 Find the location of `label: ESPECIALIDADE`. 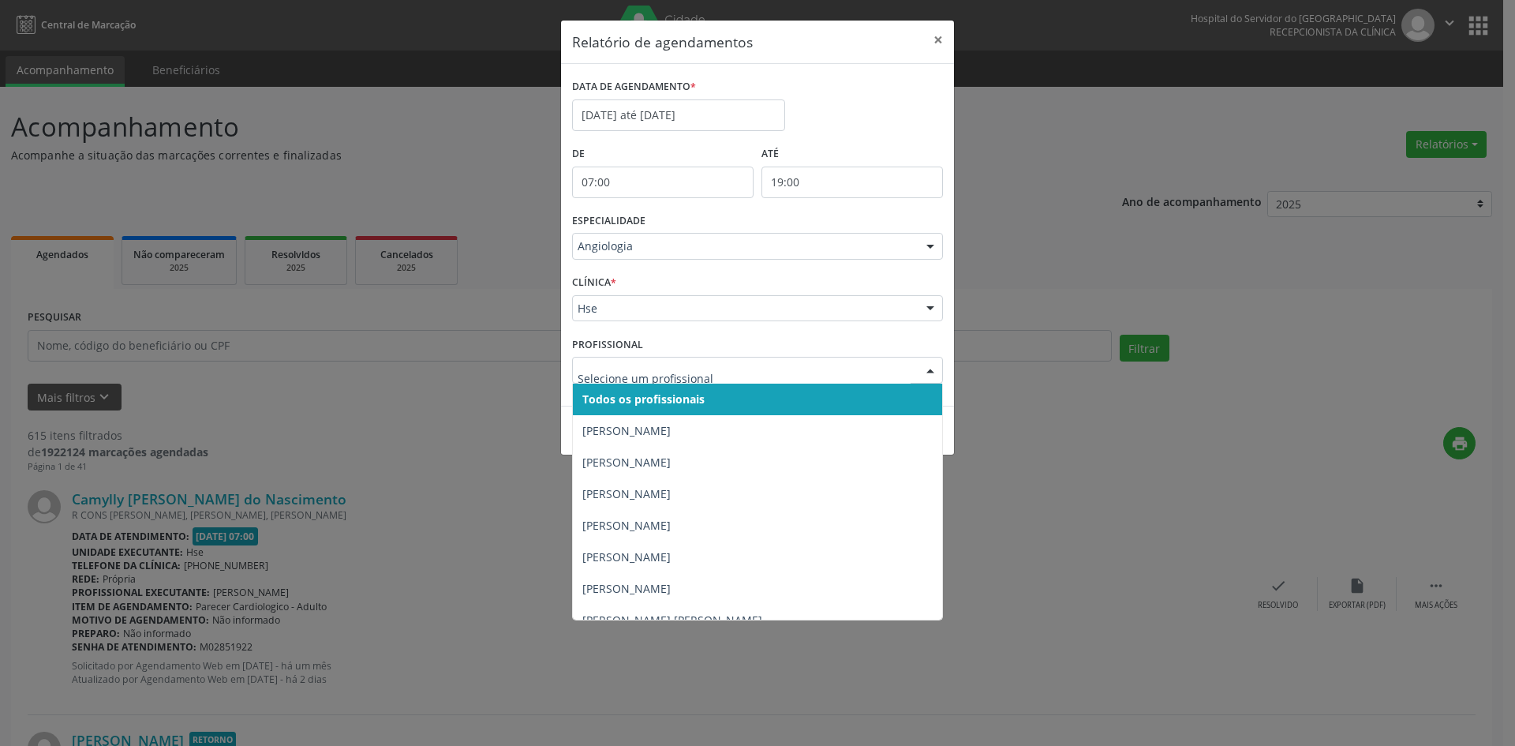

label: ESPECIALIDADE is located at coordinates (608, 221).